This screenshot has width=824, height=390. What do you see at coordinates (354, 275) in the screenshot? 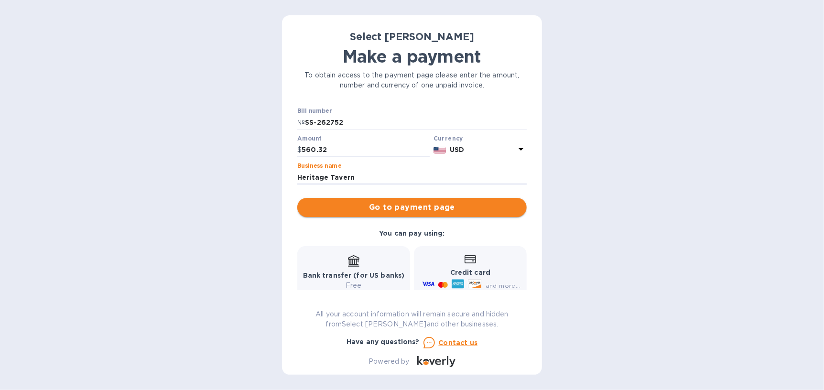
I see `b: Bank transfer (for US banks)` at bounding box center [354, 275].